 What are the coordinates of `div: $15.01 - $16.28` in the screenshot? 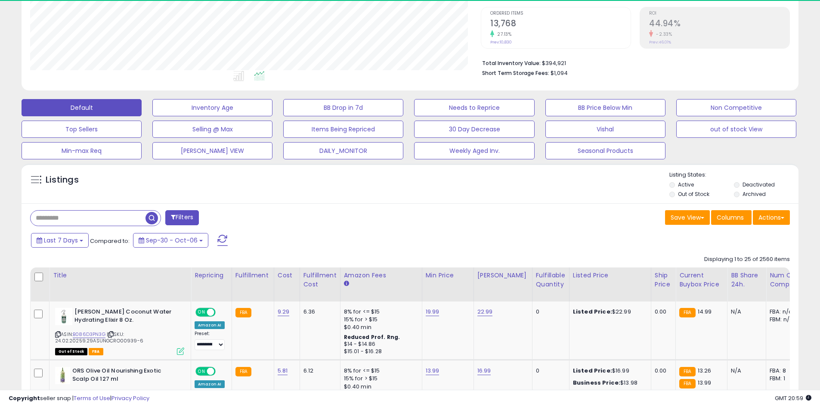 It's located at (380, 351).